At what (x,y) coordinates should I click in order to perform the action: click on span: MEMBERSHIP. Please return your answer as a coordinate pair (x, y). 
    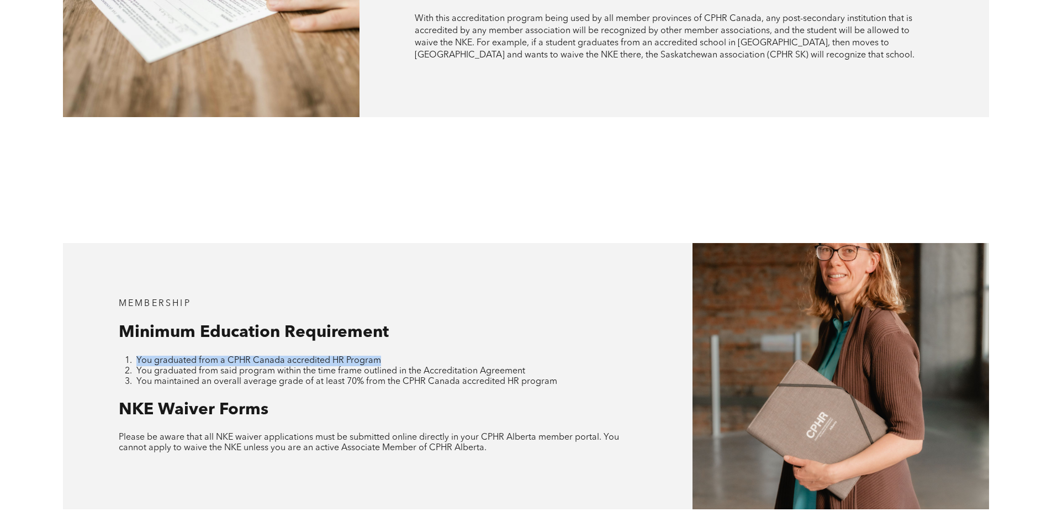
    Looking at the image, I should click on (155, 304).